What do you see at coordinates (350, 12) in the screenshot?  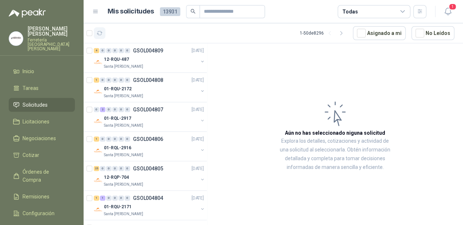 I see `div: Todas` at bounding box center [350, 12].